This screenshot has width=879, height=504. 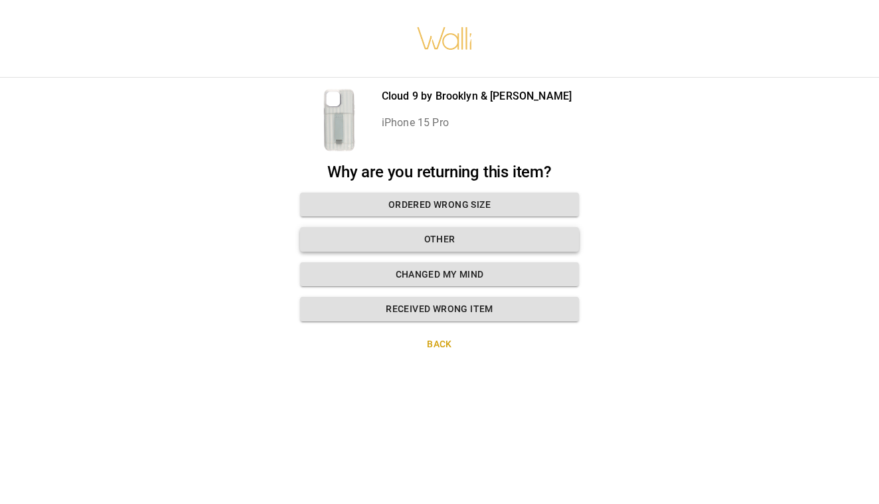 What do you see at coordinates (440, 172) in the screenshot?
I see `h2: Why are you returning this item?` at bounding box center [440, 172].